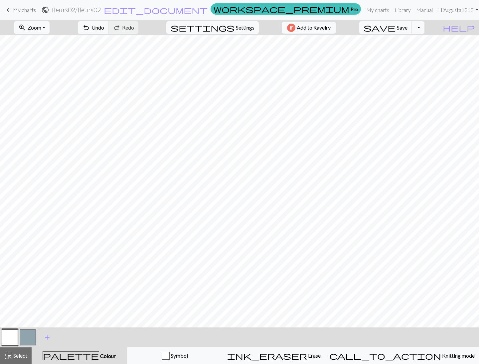 This screenshot has height=364, width=479. What do you see at coordinates (71, 356) in the screenshot?
I see `span: palette` at bounding box center [71, 356].